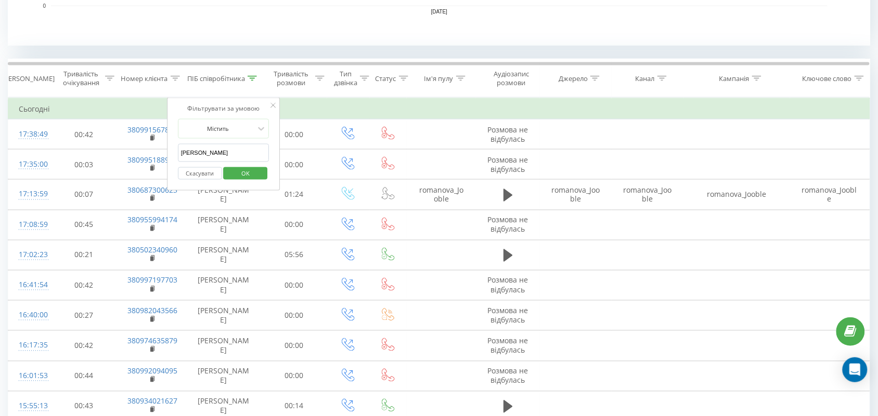 The image size is (878, 416). Describe the element at coordinates (29, 134) in the screenshot. I see `div: 17:38:49` at that location.